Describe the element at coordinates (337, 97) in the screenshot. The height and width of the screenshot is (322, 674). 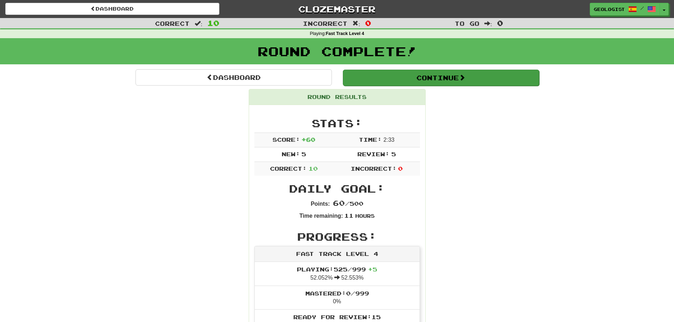
I see `div: Round Results` at that location.